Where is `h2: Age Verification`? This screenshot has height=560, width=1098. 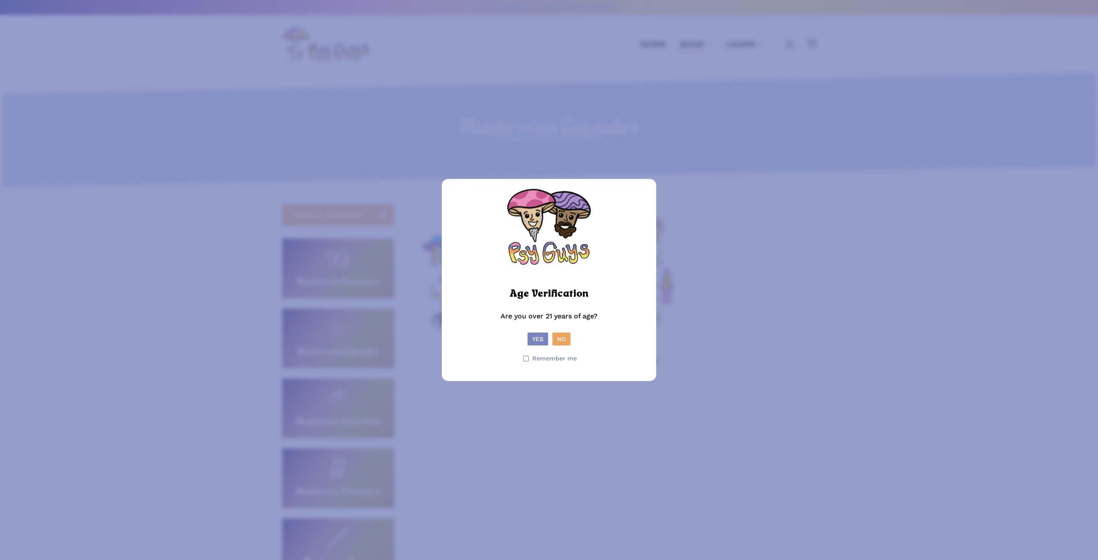
h2: Age Verification is located at coordinates (549, 294).